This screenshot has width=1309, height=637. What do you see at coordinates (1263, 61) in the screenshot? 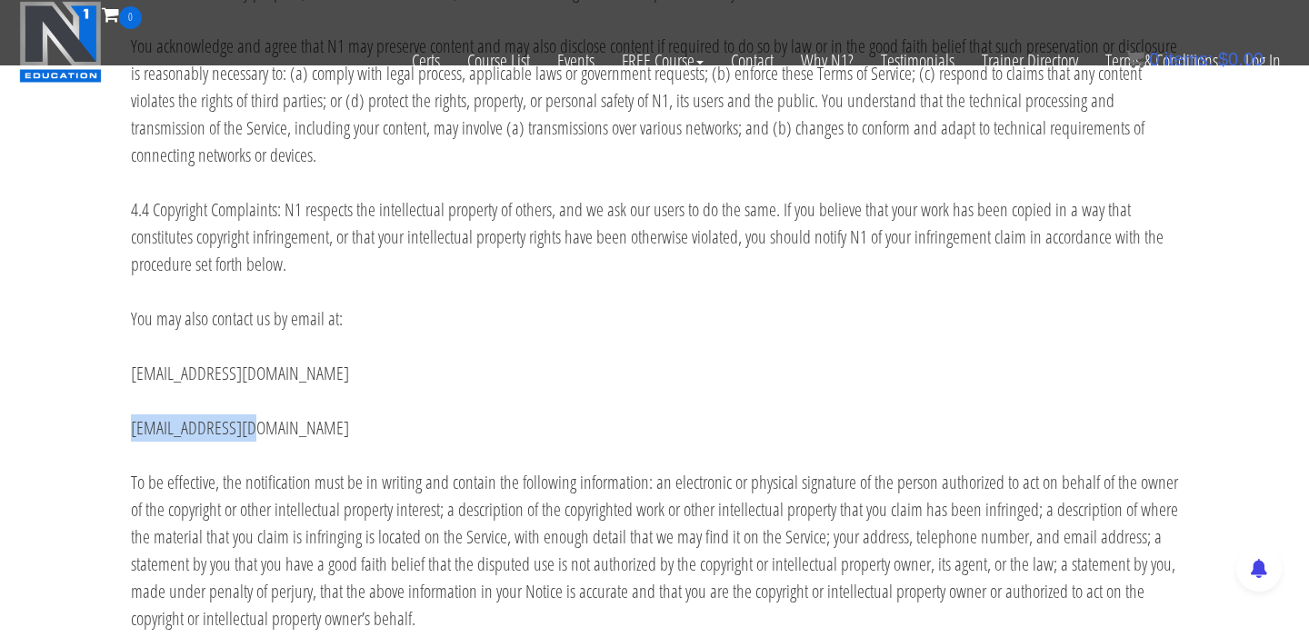
I see `a: Log In` at bounding box center [1263, 61].